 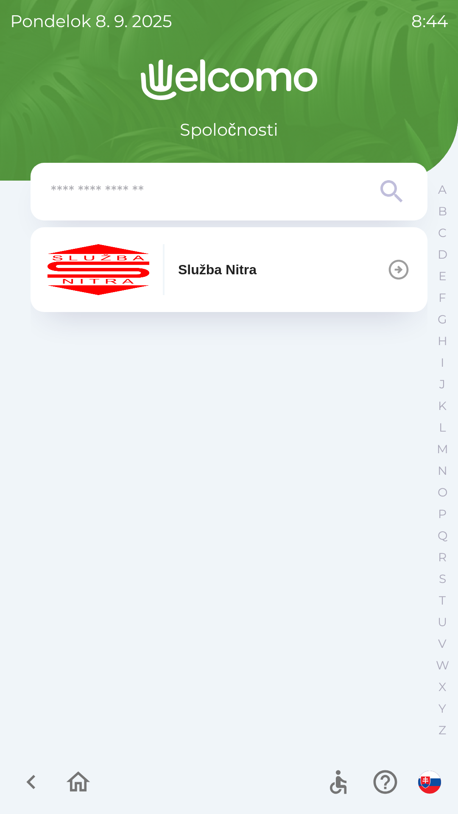 I want to click on button: J, so click(x=442, y=384).